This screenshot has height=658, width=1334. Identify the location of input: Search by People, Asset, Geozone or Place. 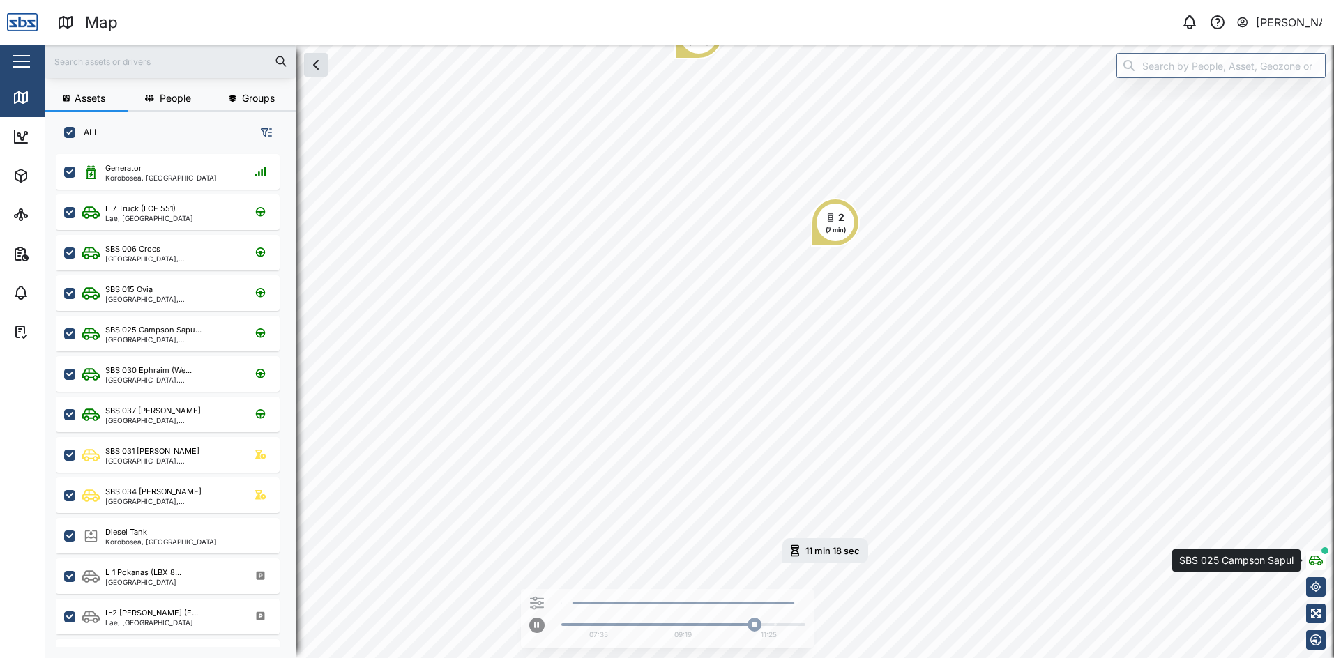
(1221, 66).